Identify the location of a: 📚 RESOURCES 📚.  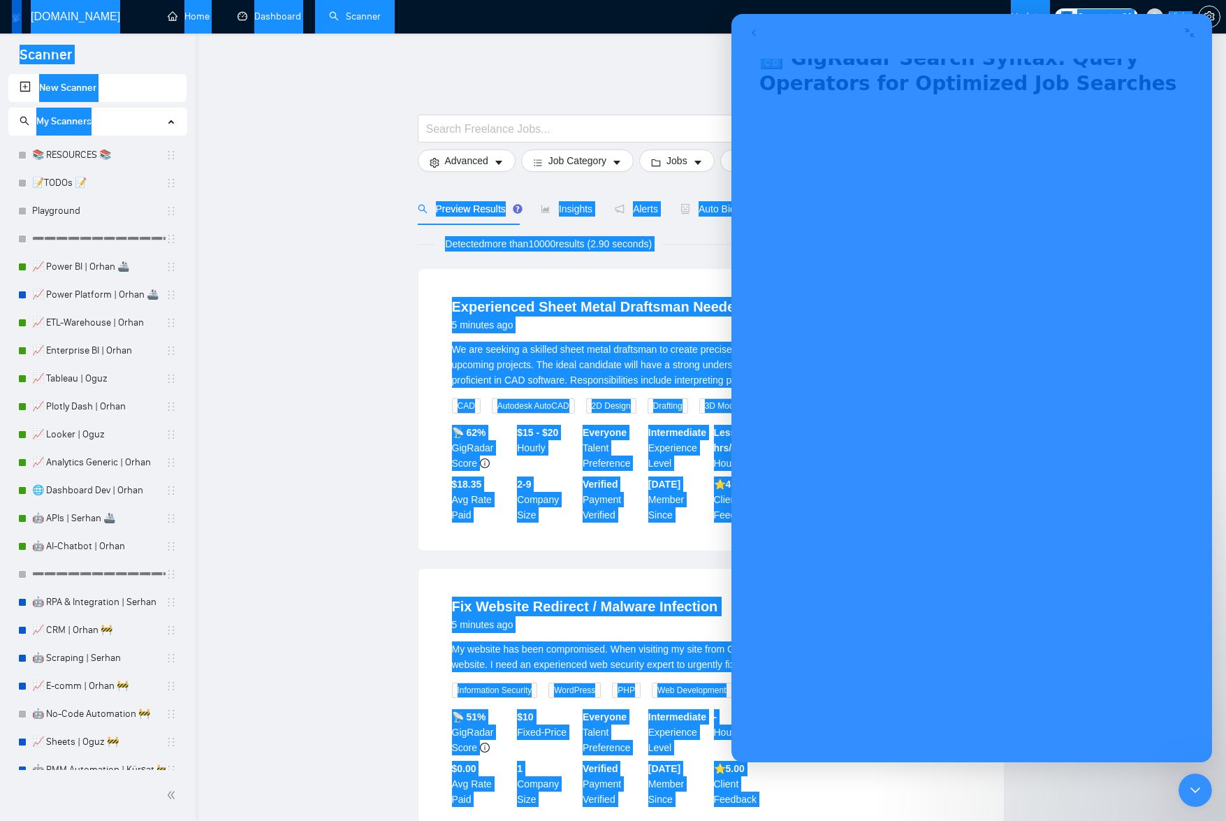
(98, 155).